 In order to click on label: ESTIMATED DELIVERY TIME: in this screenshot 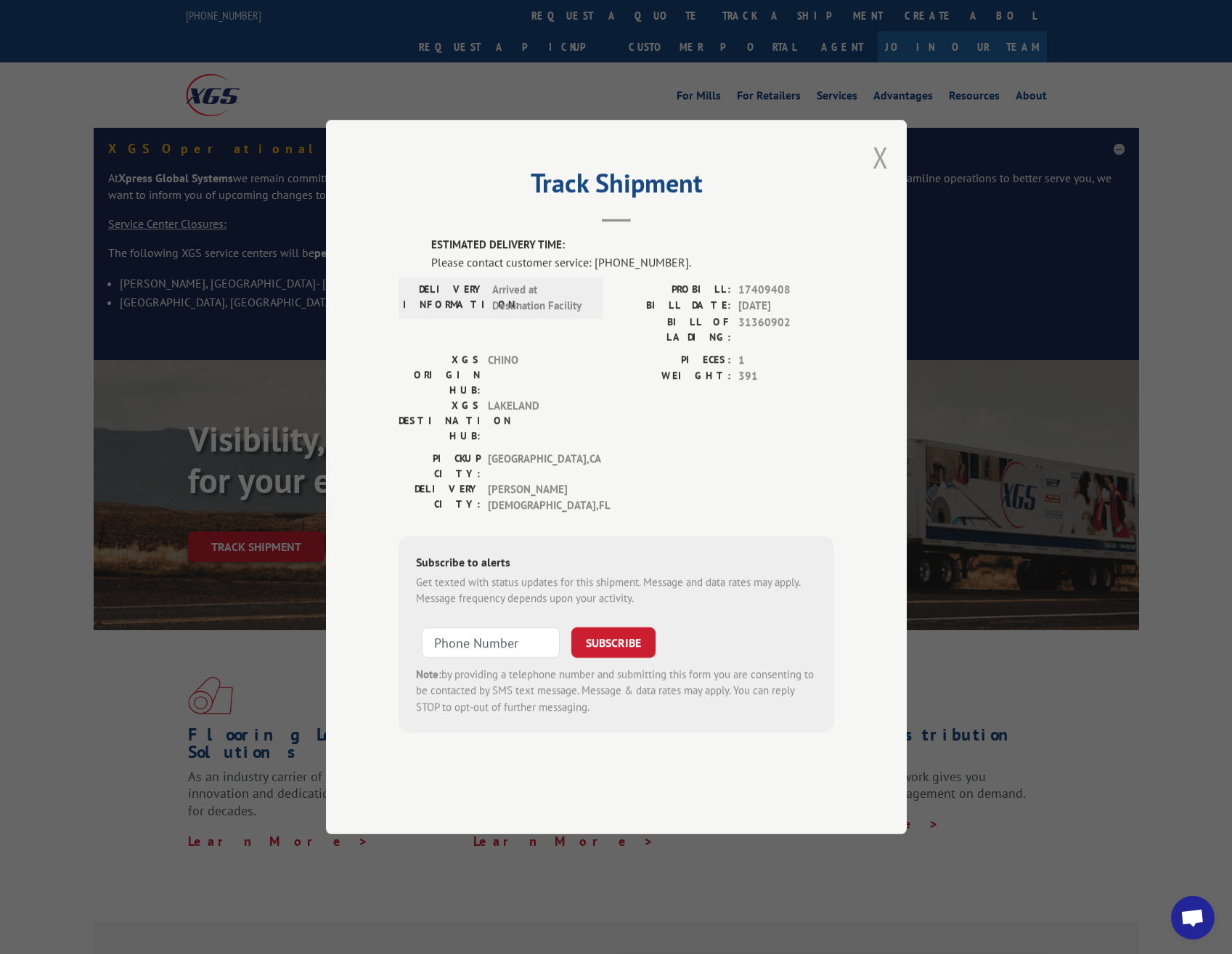, I will do `click(633, 245)`.